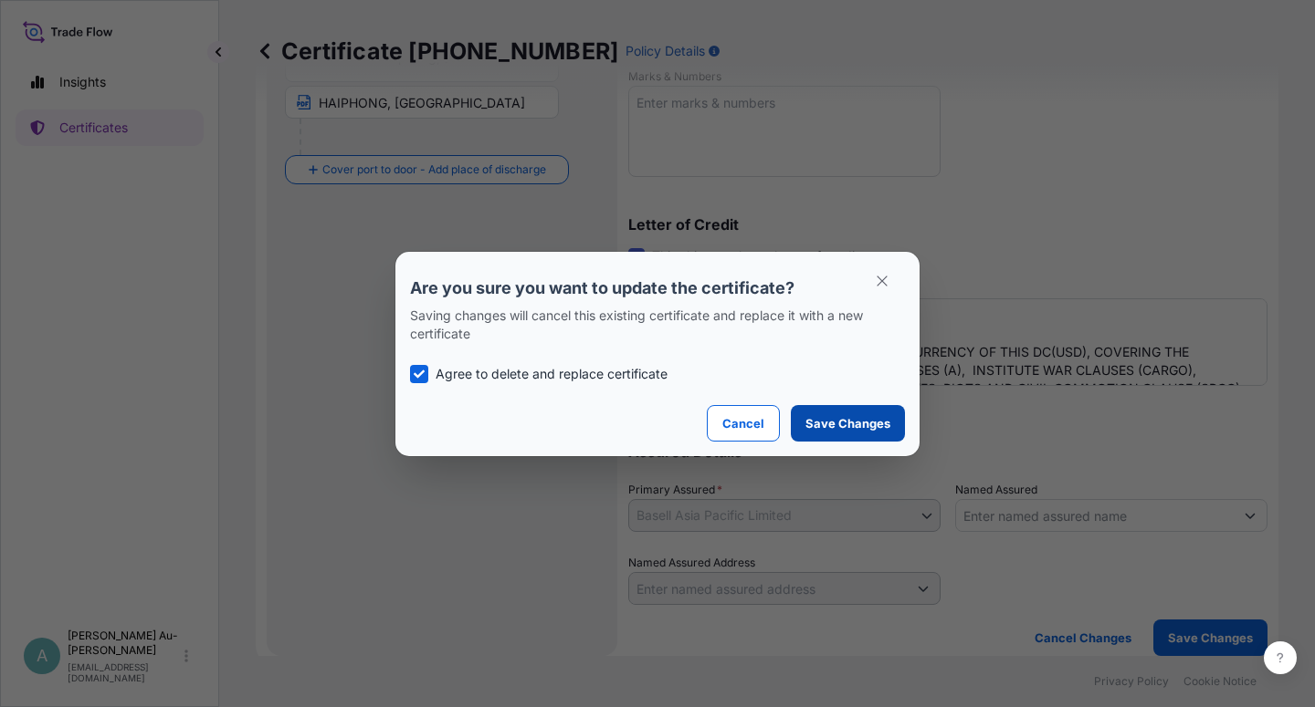 Image resolution: width=1315 pixels, height=707 pixels. What do you see at coordinates (657, 325) in the screenshot?
I see `p: Saving changes will cancel this existing certificate and replace it with a new certificate` at bounding box center [657, 325].